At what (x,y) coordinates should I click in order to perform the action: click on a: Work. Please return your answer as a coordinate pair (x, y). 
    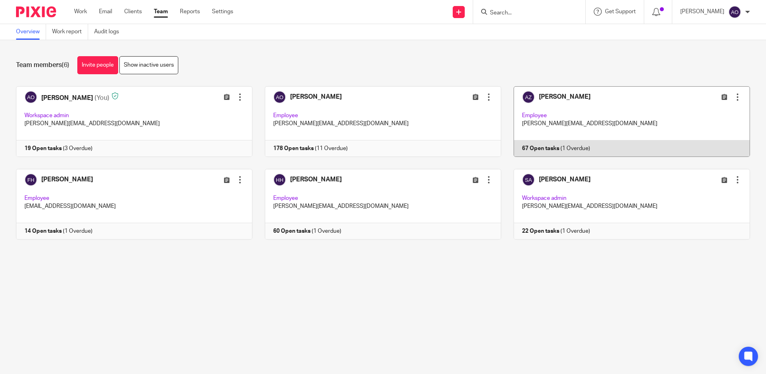
    Looking at the image, I should click on (81, 12).